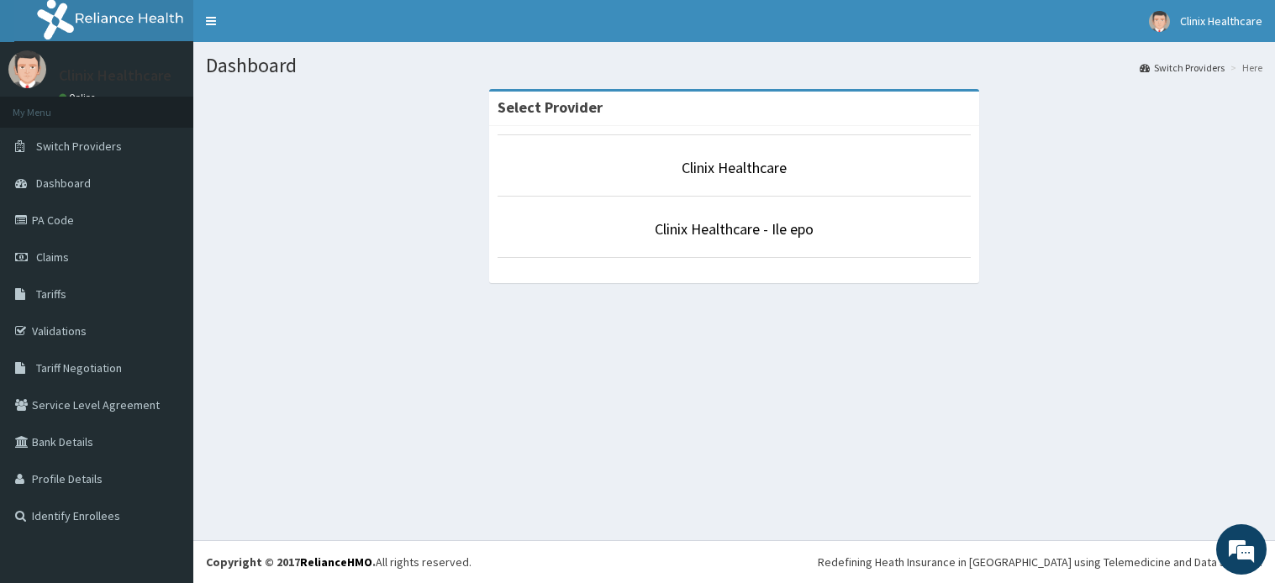 Image resolution: width=1275 pixels, height=583 pixels. What do you see at coordinates (52, 257) in the screenshot?
I see `span: Claims` at bounding box center [52, 257].